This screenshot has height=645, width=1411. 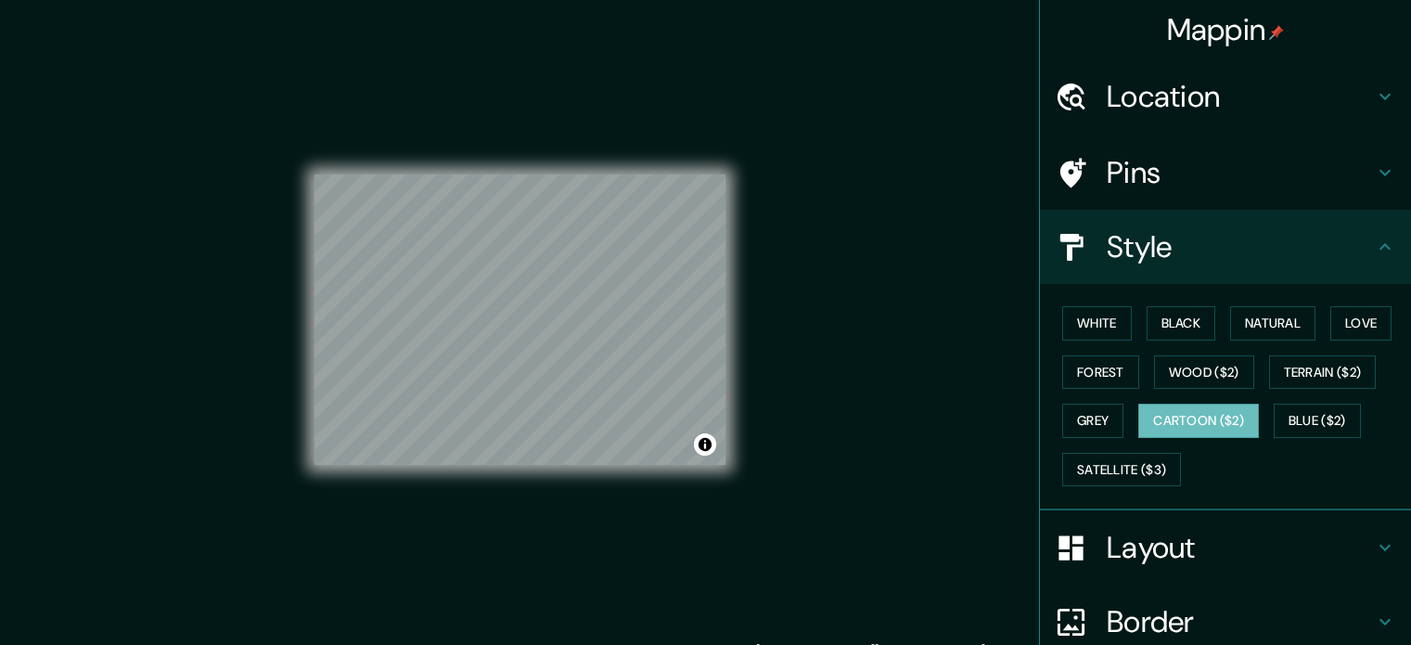 I want to click on button: White, so click(x=1097, y=323).